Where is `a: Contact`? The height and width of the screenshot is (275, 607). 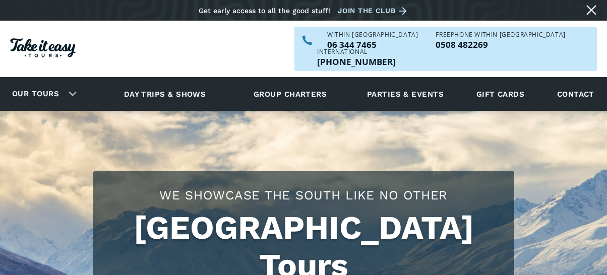
a: Contact is located at coordinates (575, 94).